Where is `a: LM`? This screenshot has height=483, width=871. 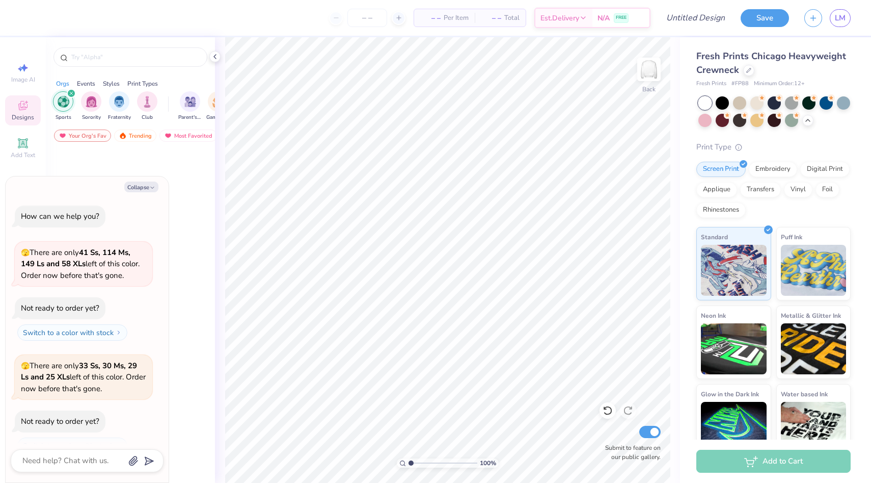
a: LM is located at coordinates (840, 18).